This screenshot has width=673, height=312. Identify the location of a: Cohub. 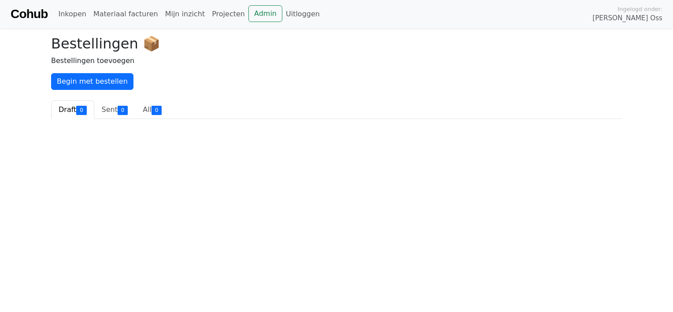
(29, 14).